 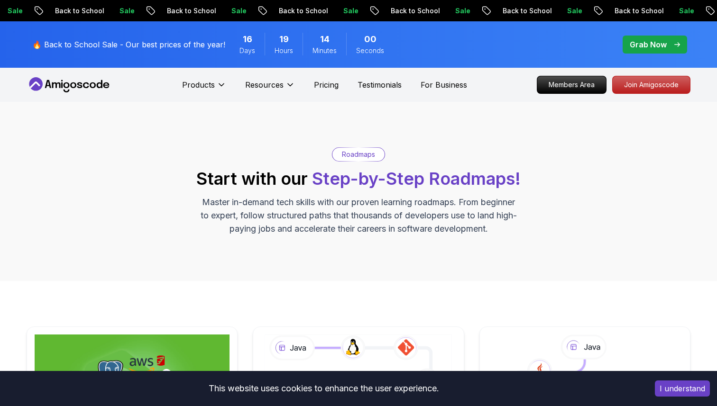 What do you see at coordinates (359, 179) in the screenshot?
I see `h2: Start with our` at bounding box center [359, 179].